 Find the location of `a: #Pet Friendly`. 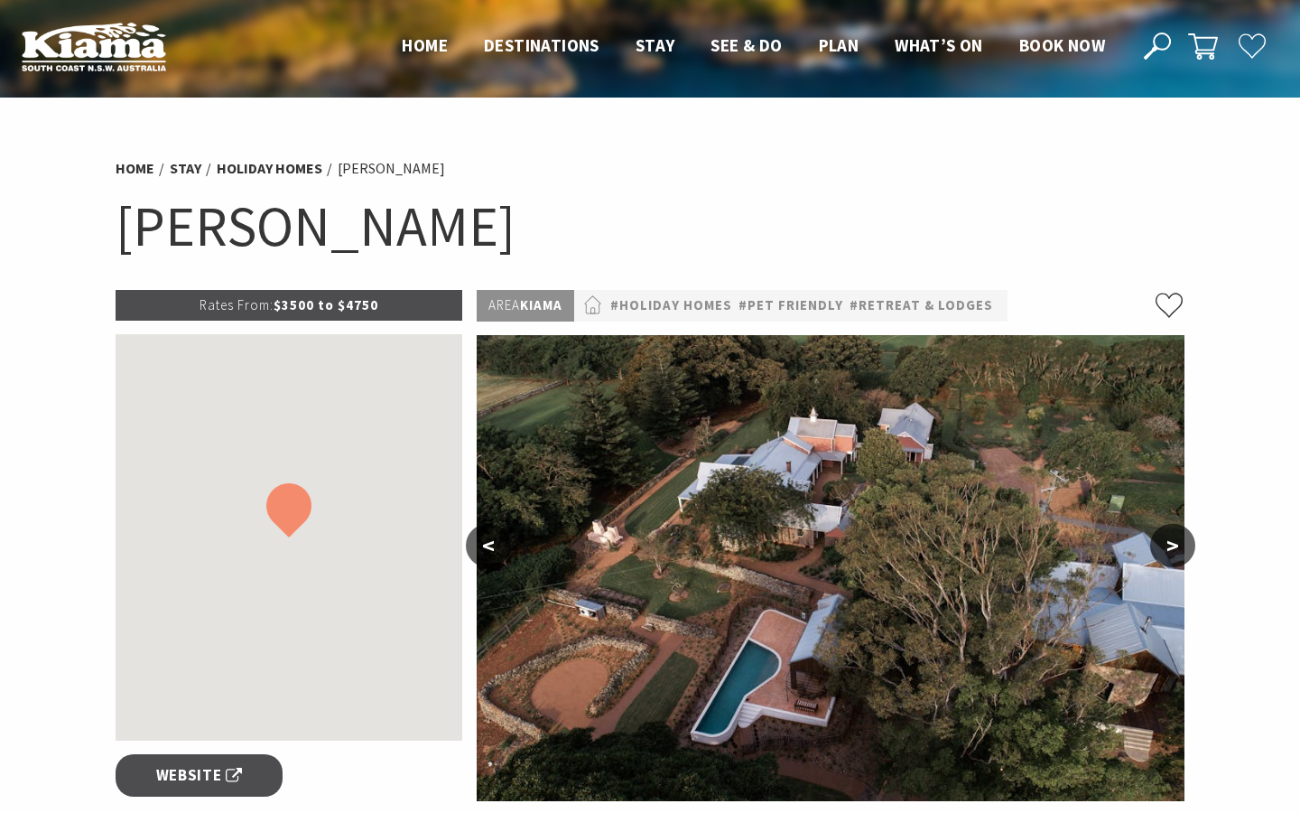

a: #Pet Friendly is located at coordinates (791, 305).